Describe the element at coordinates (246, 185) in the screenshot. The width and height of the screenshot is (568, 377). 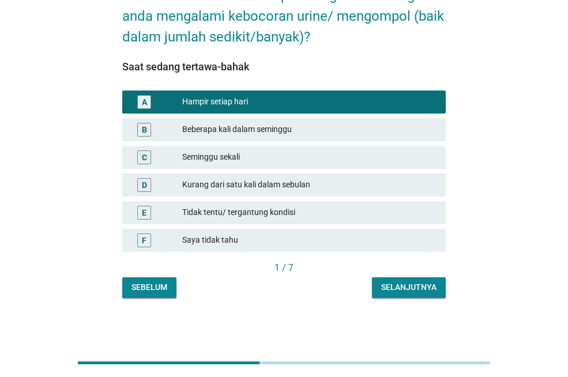
I see `font: Kurang dari satu kali dalam sebulan` at that location.